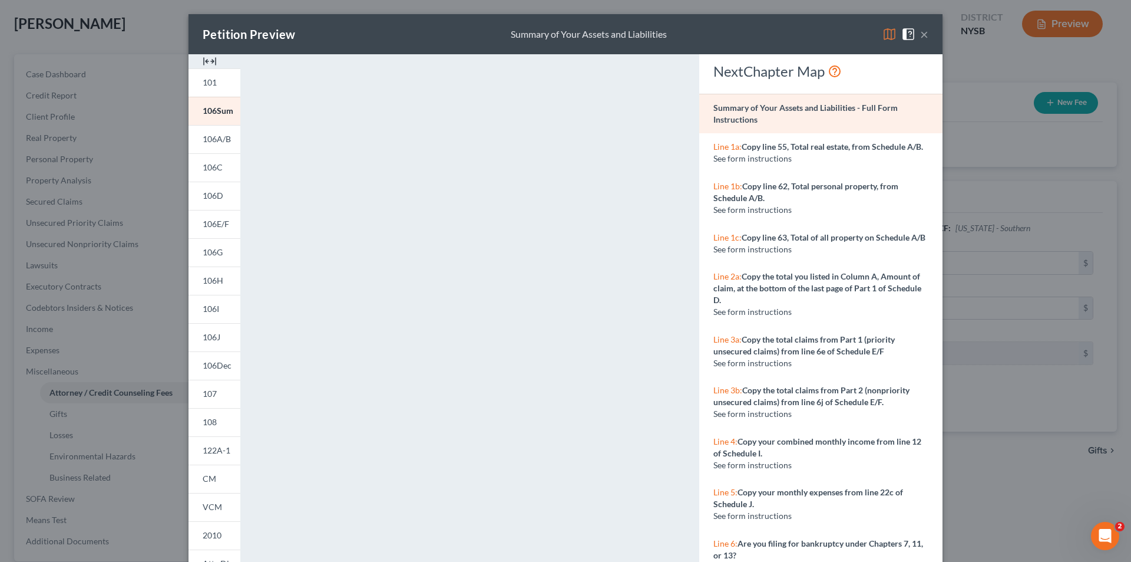 The image size is (1131, 562). Describe the element at coordinates (215, 83) in the screenshot. I see `a: 101` at that location.